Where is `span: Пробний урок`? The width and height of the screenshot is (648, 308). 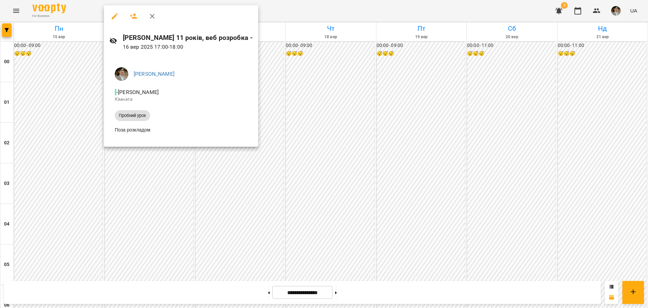
span: Пробний урок is located at coordinates (132, 115).